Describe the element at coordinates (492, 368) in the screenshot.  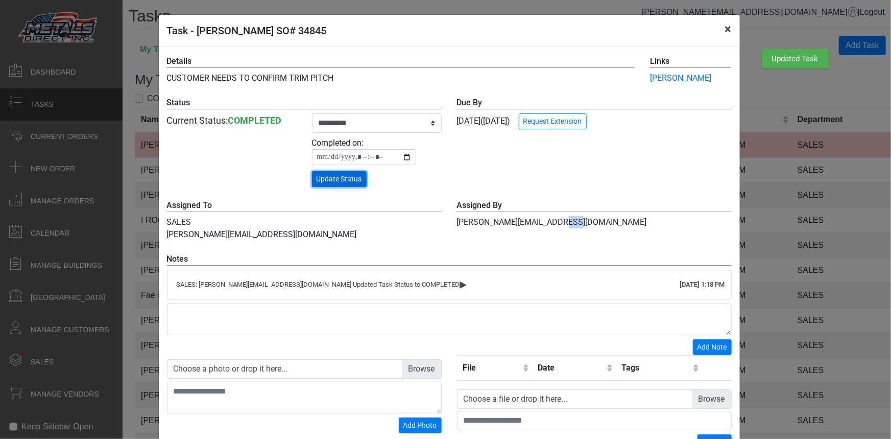
I see `div: File` at that location.